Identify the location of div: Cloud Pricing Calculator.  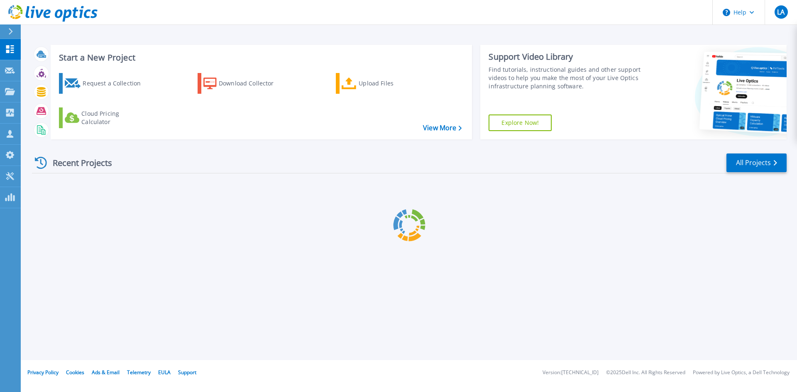
(115, 118).